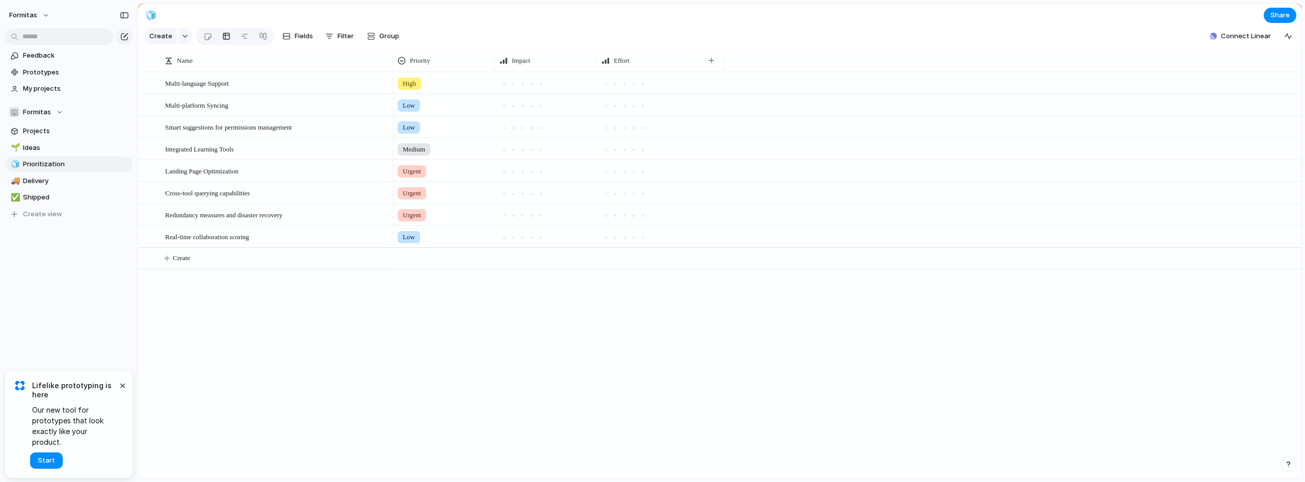 The height and width of the screenshot is (482, 1305). What do you see at coordinates (224, 214) in the screenshot?
I see `span: Redundancy measures and disaster recovery` at bounding box center [224, 214].